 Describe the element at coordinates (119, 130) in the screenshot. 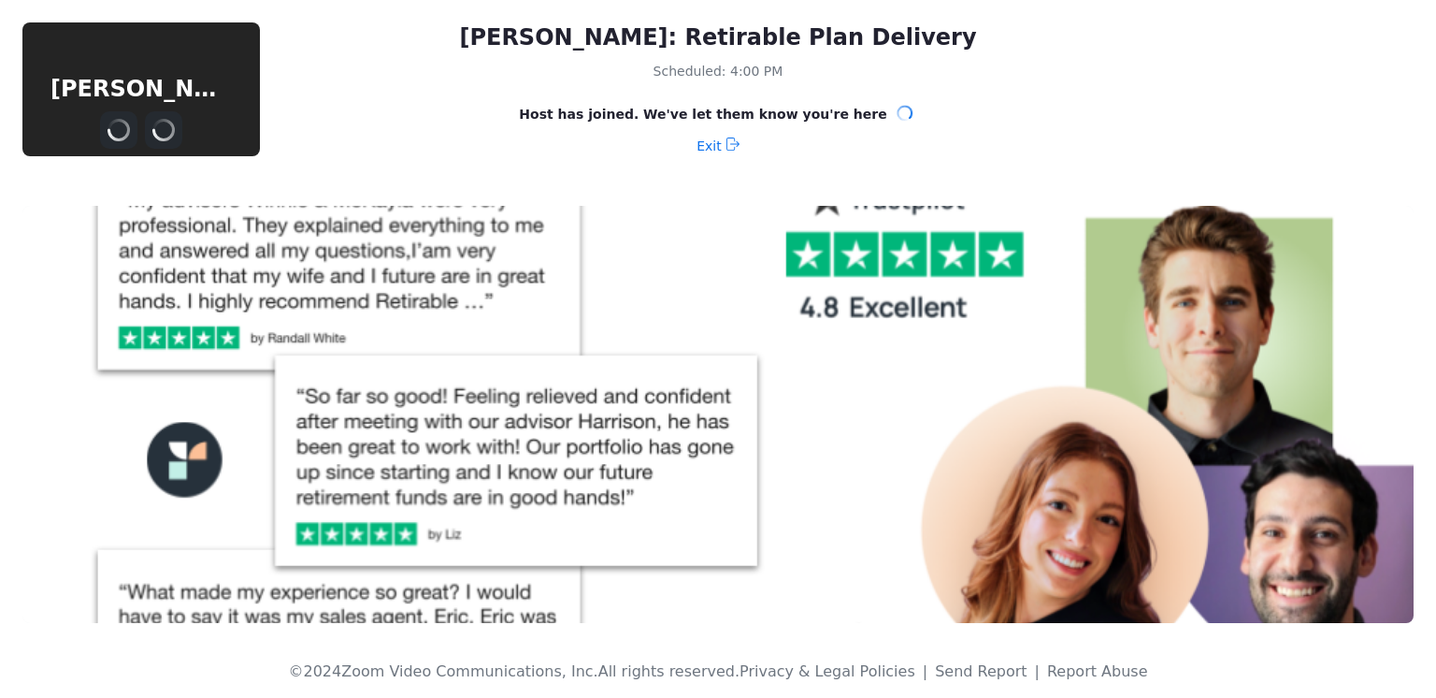

I see `button: Mute` at that location.